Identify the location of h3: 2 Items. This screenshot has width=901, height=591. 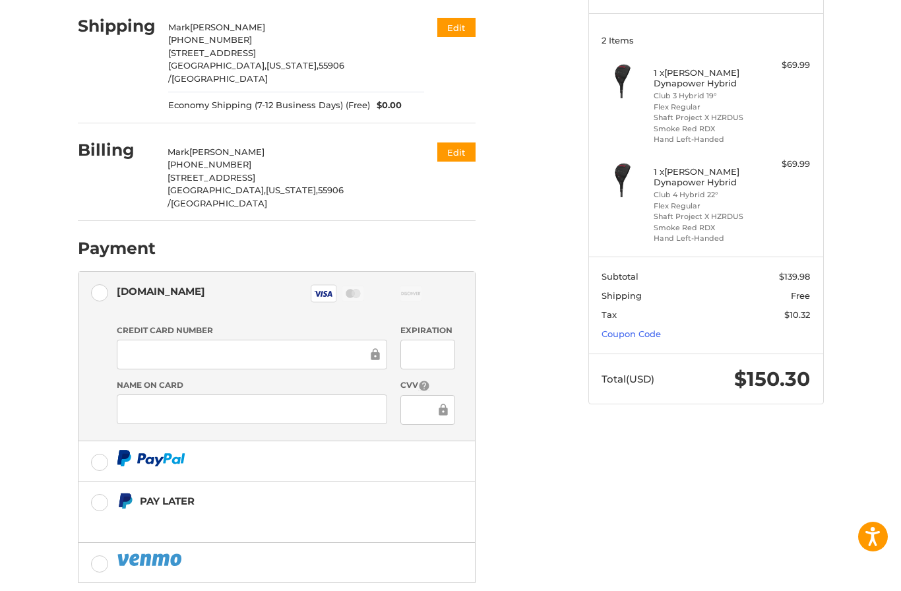
(706, 40).